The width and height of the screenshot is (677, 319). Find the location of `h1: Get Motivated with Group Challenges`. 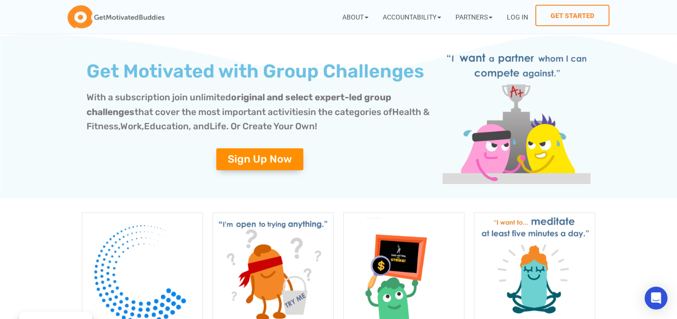

h1: Get Motivated with Group Challenges is located at coordinates (260, 71).